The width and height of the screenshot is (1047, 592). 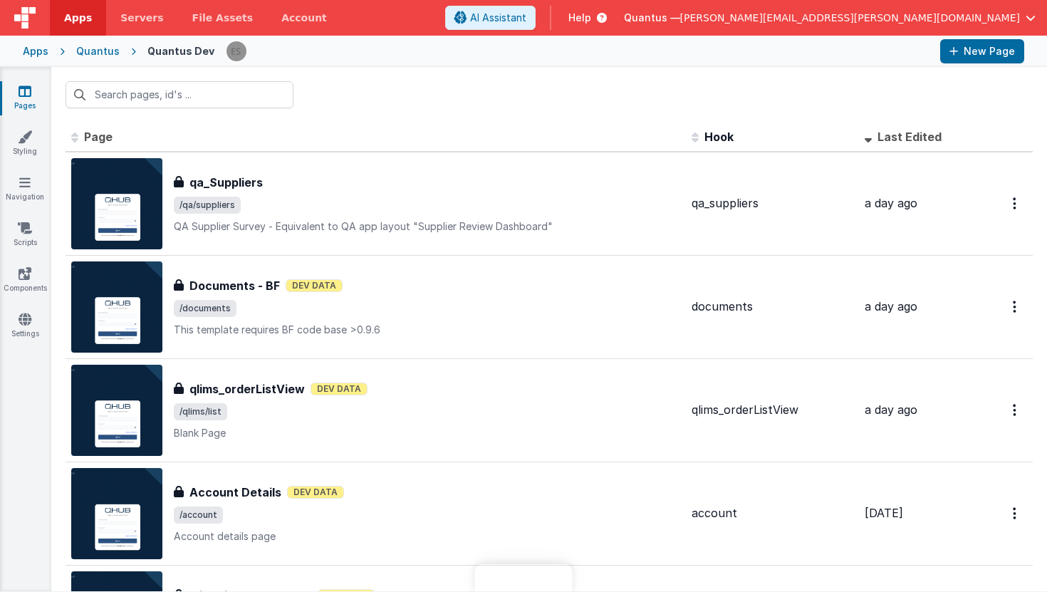 I want to click on h3: Documents - BF, so click(x=234, y=286).